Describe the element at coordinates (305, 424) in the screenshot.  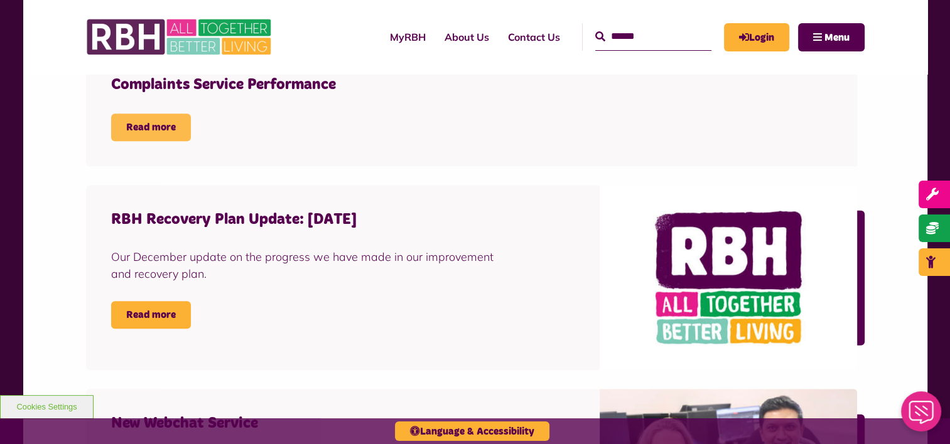
I see `h4: New Webchat Service` at that location.